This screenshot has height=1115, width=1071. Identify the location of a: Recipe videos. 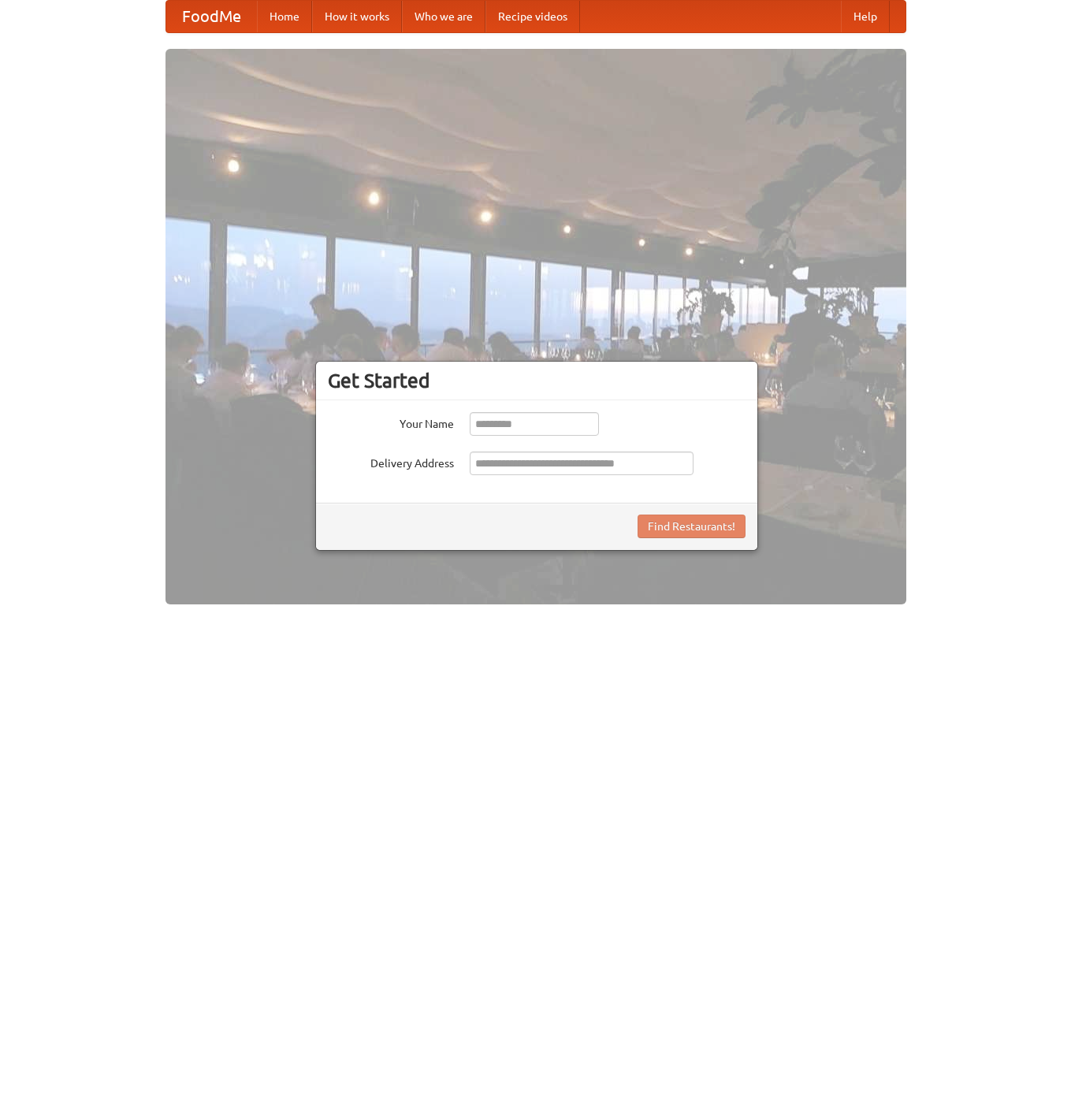
(533, 17).